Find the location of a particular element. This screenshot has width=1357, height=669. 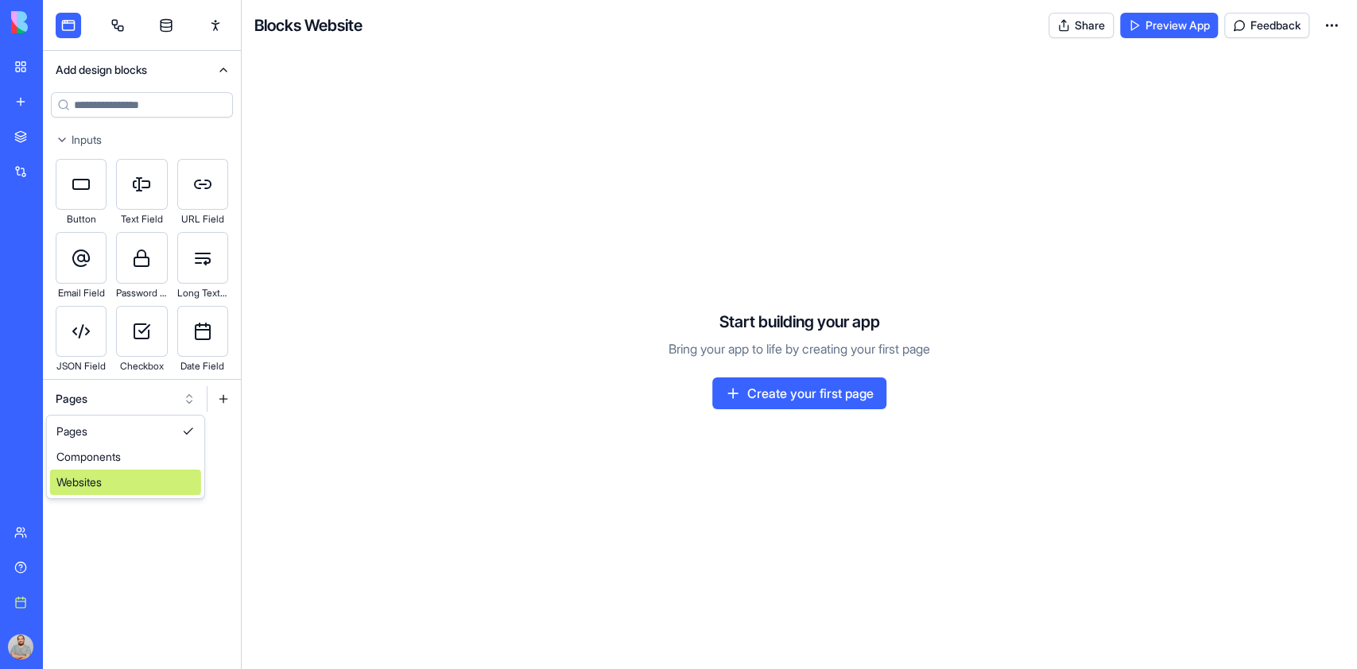

h4: Start building your app is located at coordinates (800, 322).